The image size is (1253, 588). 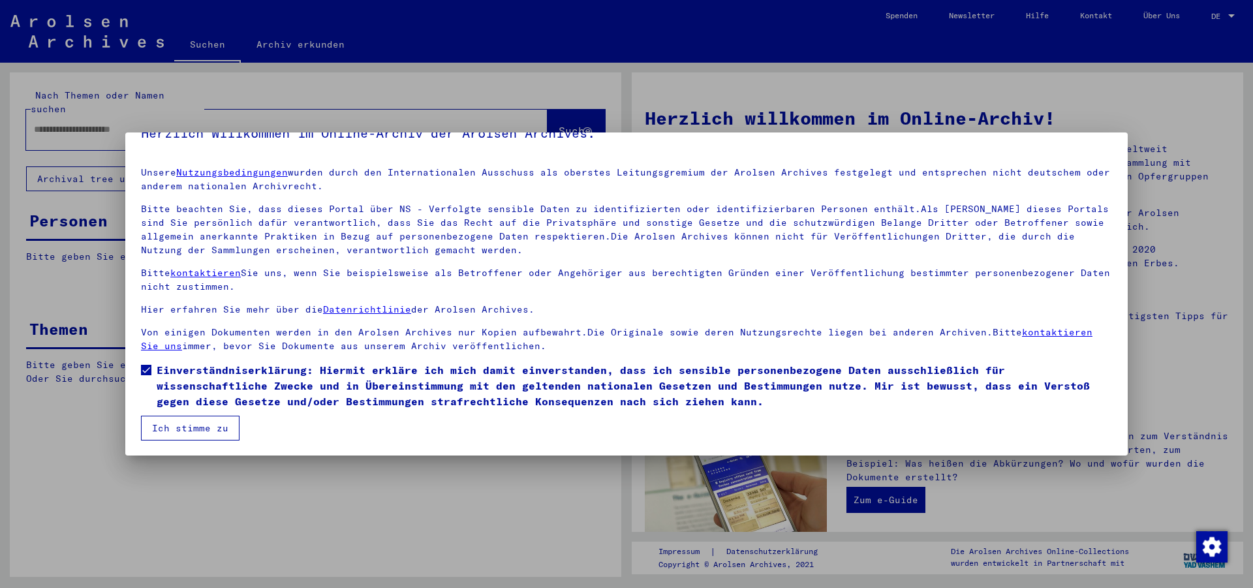 I want to click on span: Einverständniserklärung: Hiermit erkläre ich mich damit einverstanden, dass ich sensible personen..., so click(x=634, y=386).